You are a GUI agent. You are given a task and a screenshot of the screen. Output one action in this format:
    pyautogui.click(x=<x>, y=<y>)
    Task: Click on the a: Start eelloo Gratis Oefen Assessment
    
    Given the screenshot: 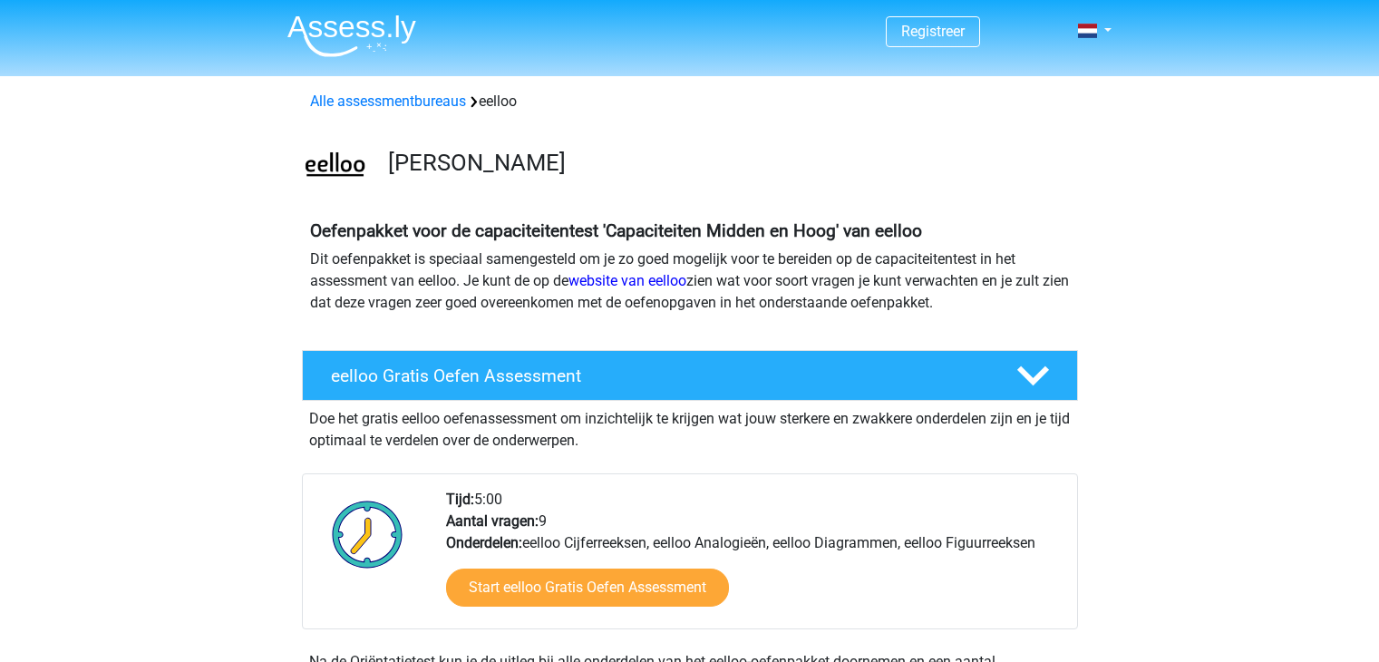 What is the action you would take?
    pyautogui.click(x=588, y=588)
    